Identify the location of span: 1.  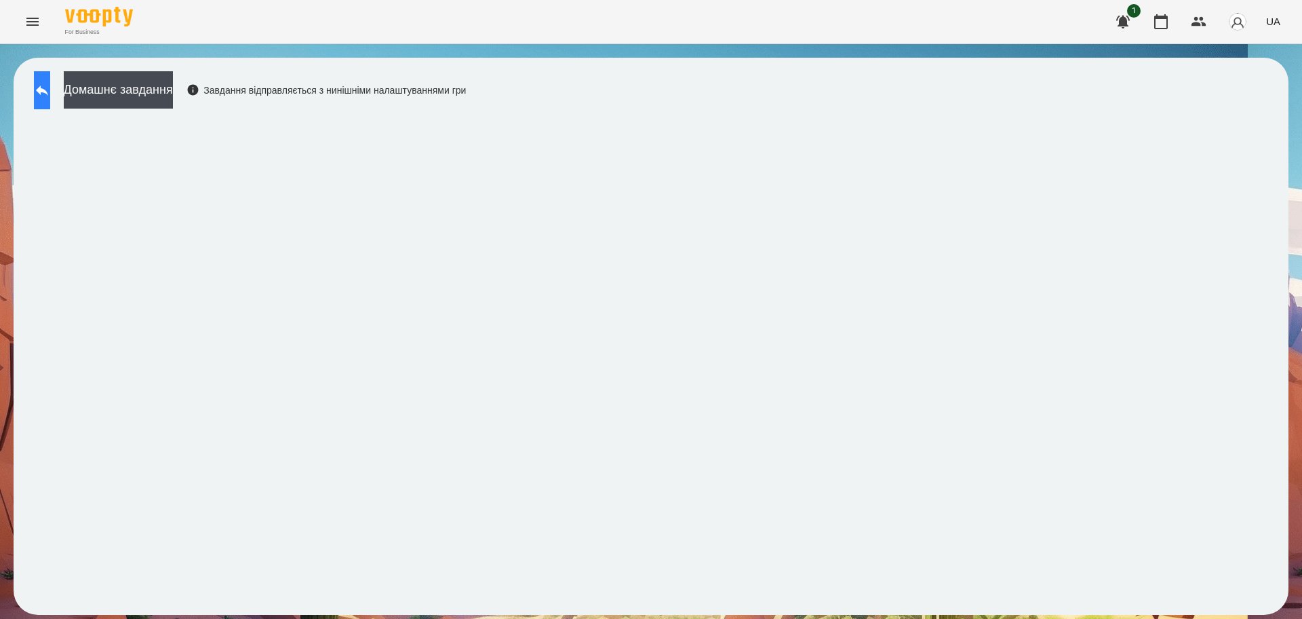
(1134, 11).